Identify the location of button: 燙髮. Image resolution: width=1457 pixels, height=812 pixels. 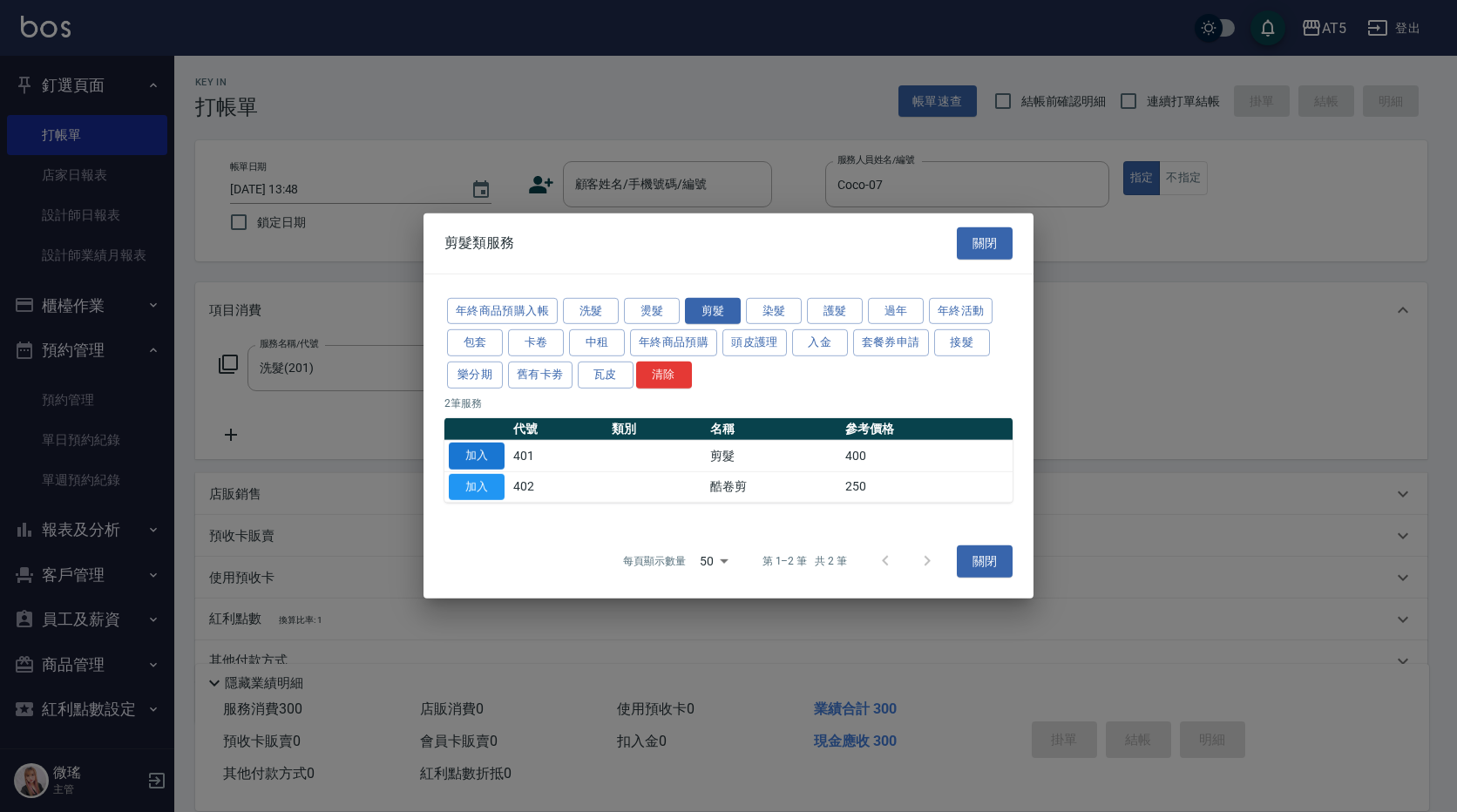
(652, 310).